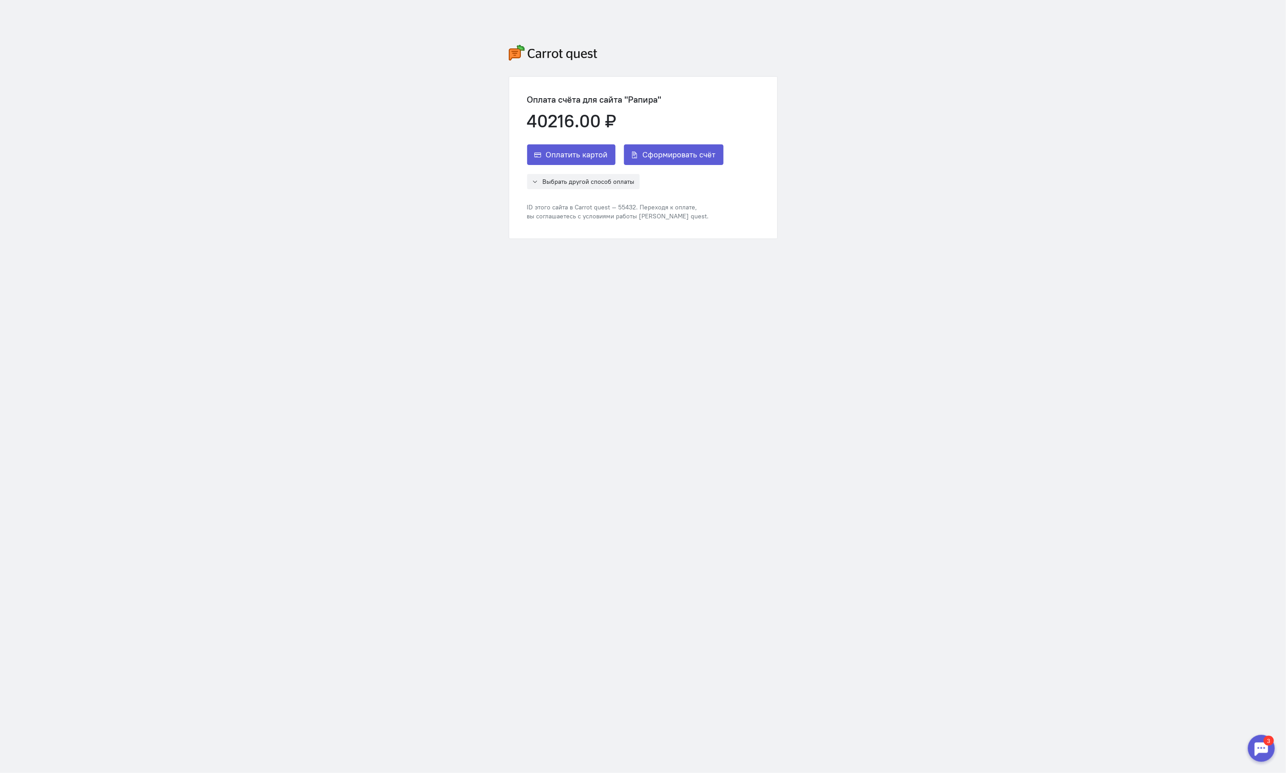 The width and height of the screenshot is (1286, 773). Describe the element at coordinates (625, 121) in the screenshot. I see `div: 40216.00 ₽` at that location.